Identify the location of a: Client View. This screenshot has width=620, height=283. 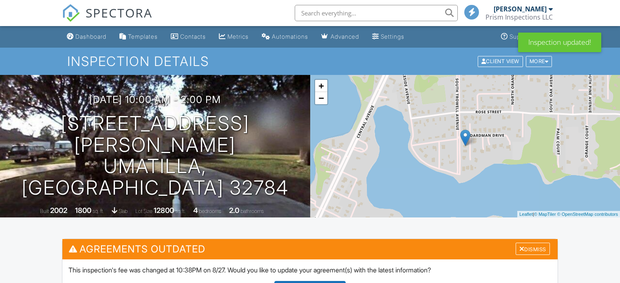
(501, 61).